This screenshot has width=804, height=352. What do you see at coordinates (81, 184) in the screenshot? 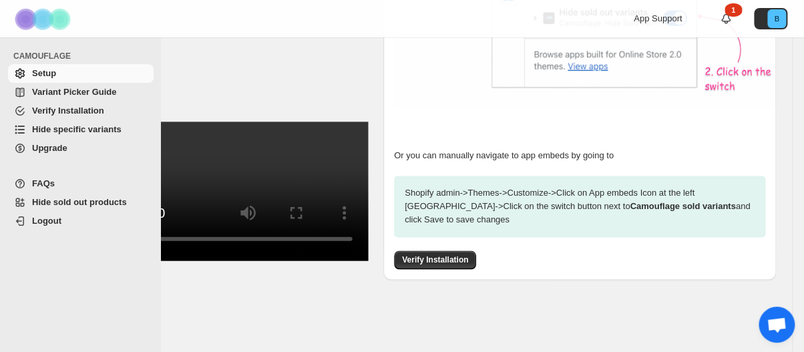
I see `a: FAQs` at bounding box center [81, 184].